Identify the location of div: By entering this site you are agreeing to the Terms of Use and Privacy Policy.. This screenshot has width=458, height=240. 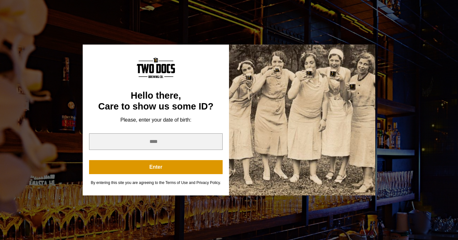
(156, 182).